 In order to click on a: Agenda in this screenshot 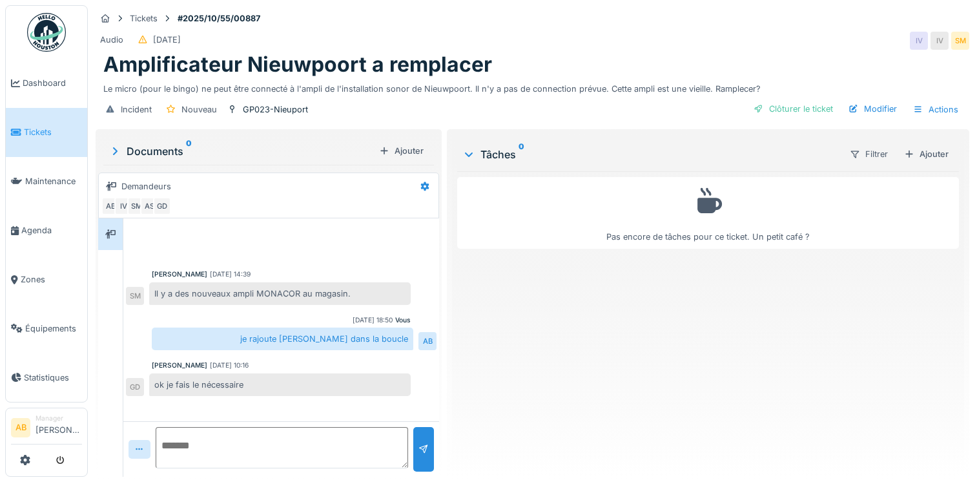, I will do `click(47, 231)`.